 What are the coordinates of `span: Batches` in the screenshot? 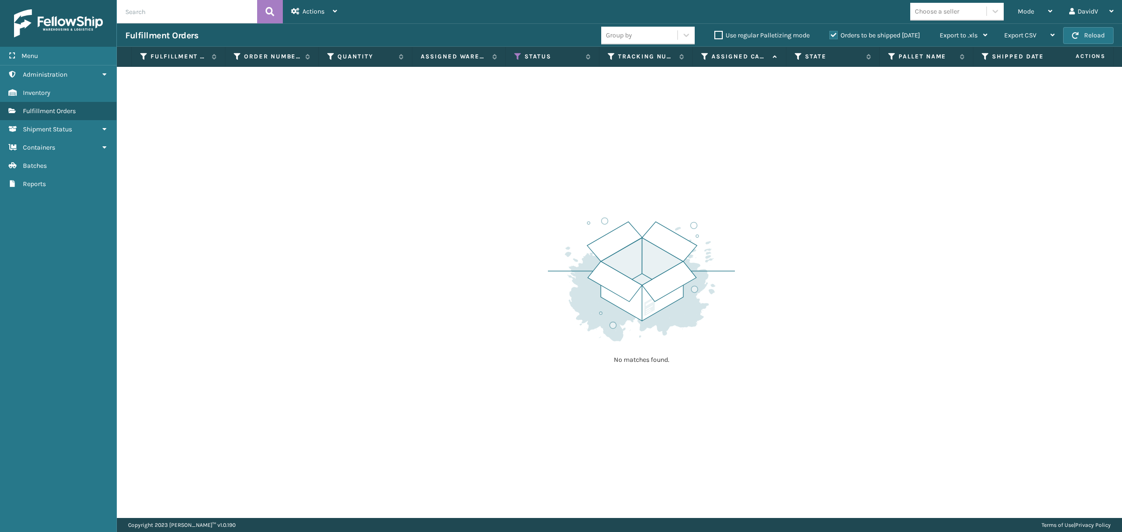 It's located at (35, 165).